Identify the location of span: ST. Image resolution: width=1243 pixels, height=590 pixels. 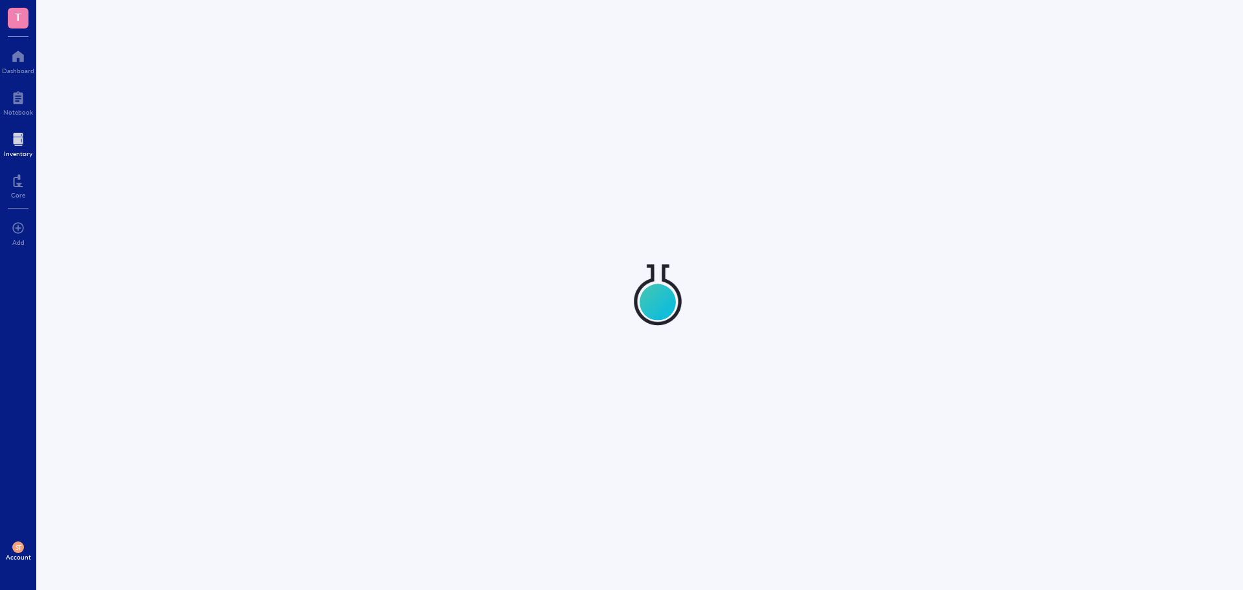
(18, 547).